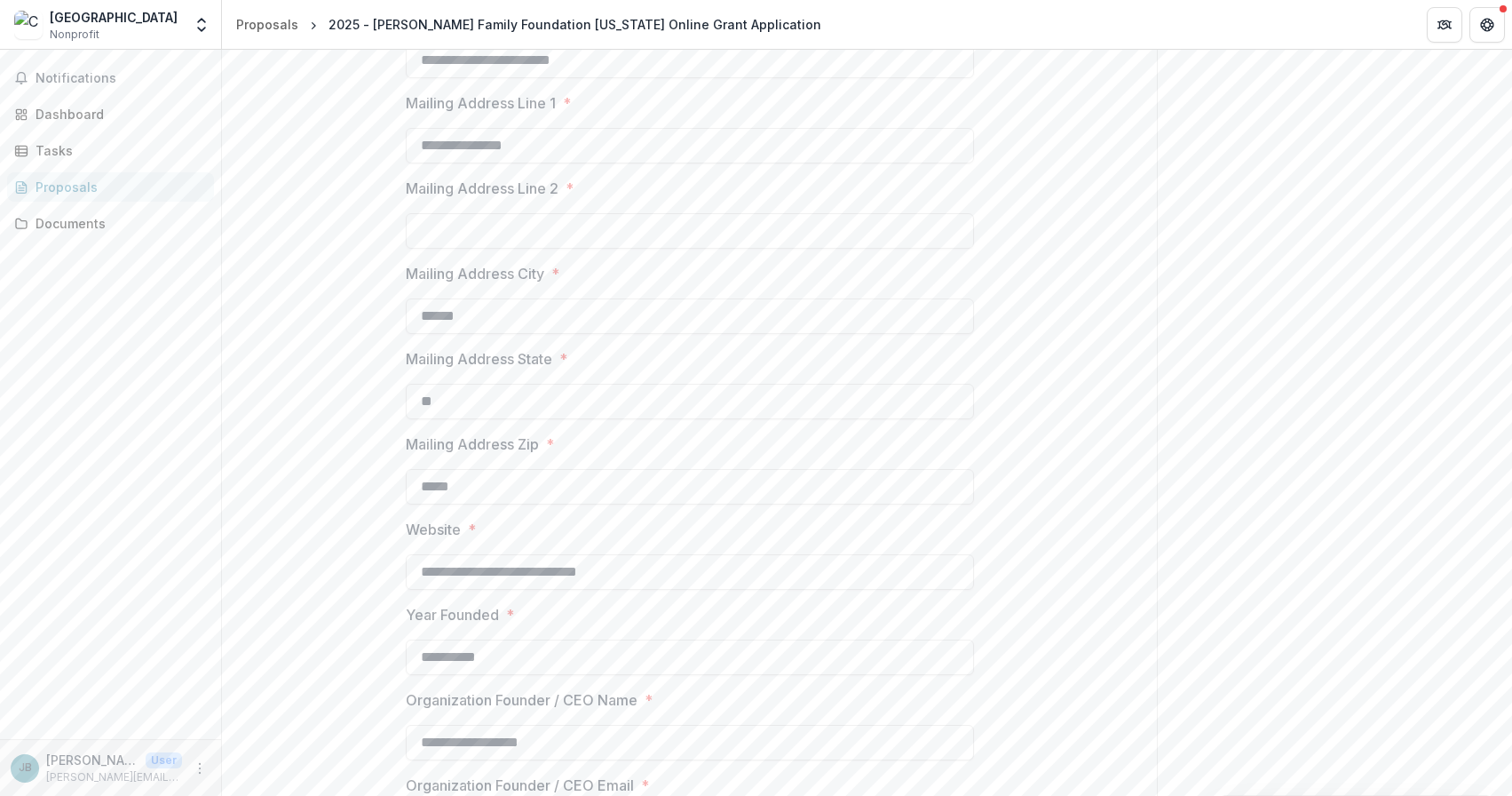 The image size is (1512, 796). What do you see at coordinates (482, 189) in the screenshot?
I see `p: Mailing Address Line 2` at bounding box center [482, 189].